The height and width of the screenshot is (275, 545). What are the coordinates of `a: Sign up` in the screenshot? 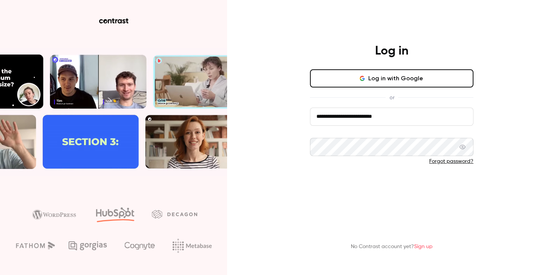 It's located at (423, 247).